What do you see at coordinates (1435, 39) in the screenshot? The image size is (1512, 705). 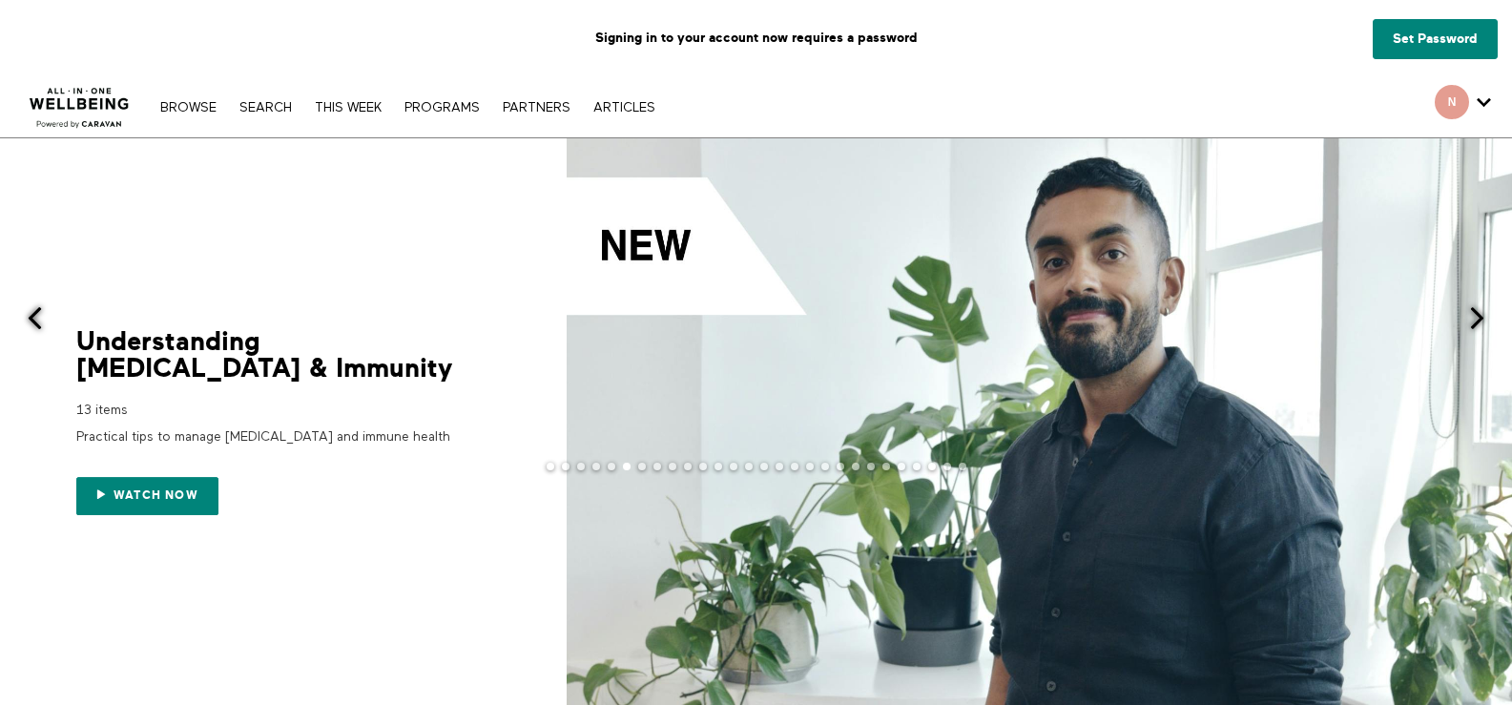 I see `a: Set Password` at bounding box center [1435, 39].